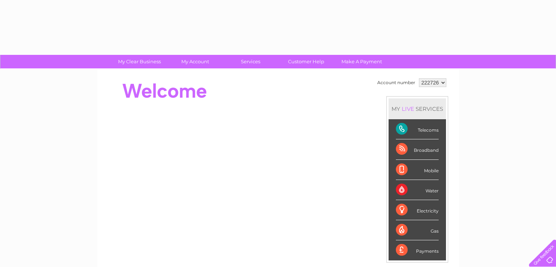  I want to click on a: Customer Help, so click(306, 61).